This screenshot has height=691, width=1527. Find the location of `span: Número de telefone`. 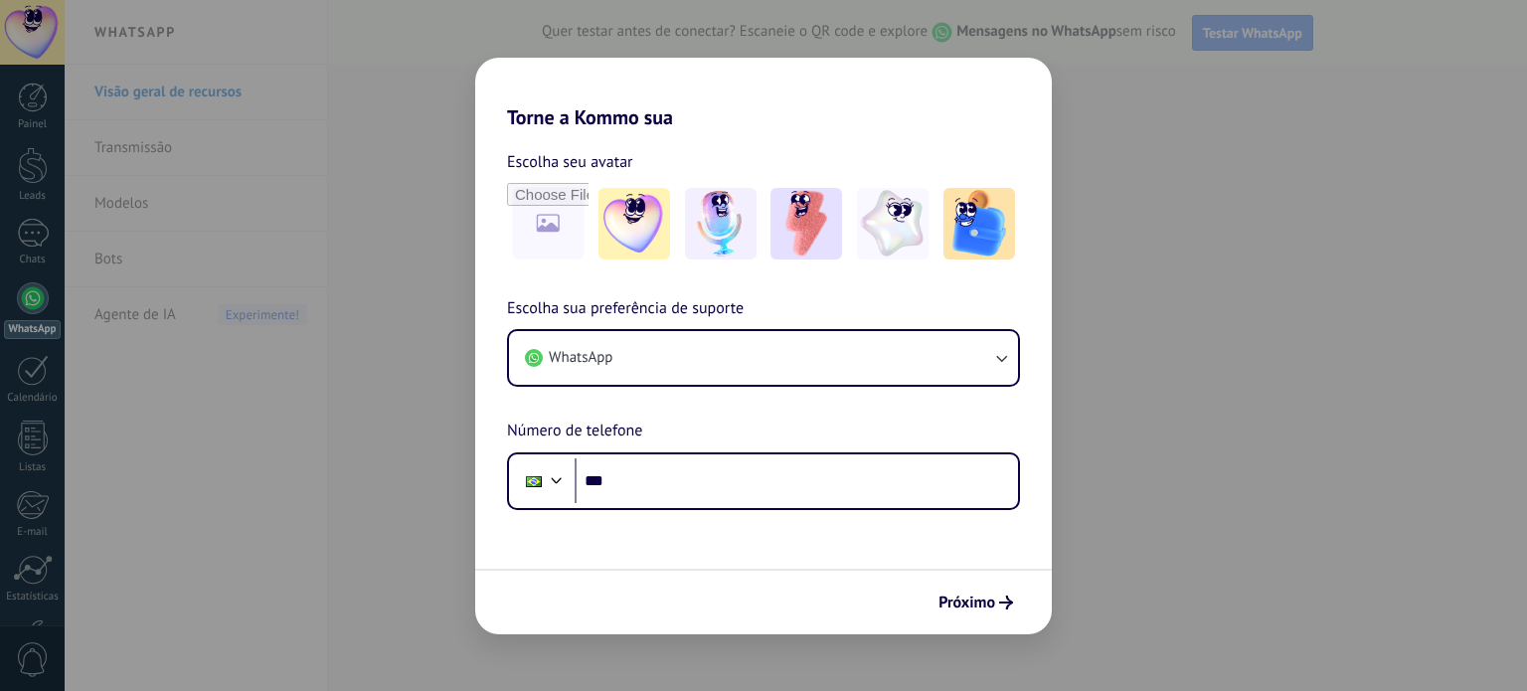

span: Número de telefone is located at coordinates (575, 432).